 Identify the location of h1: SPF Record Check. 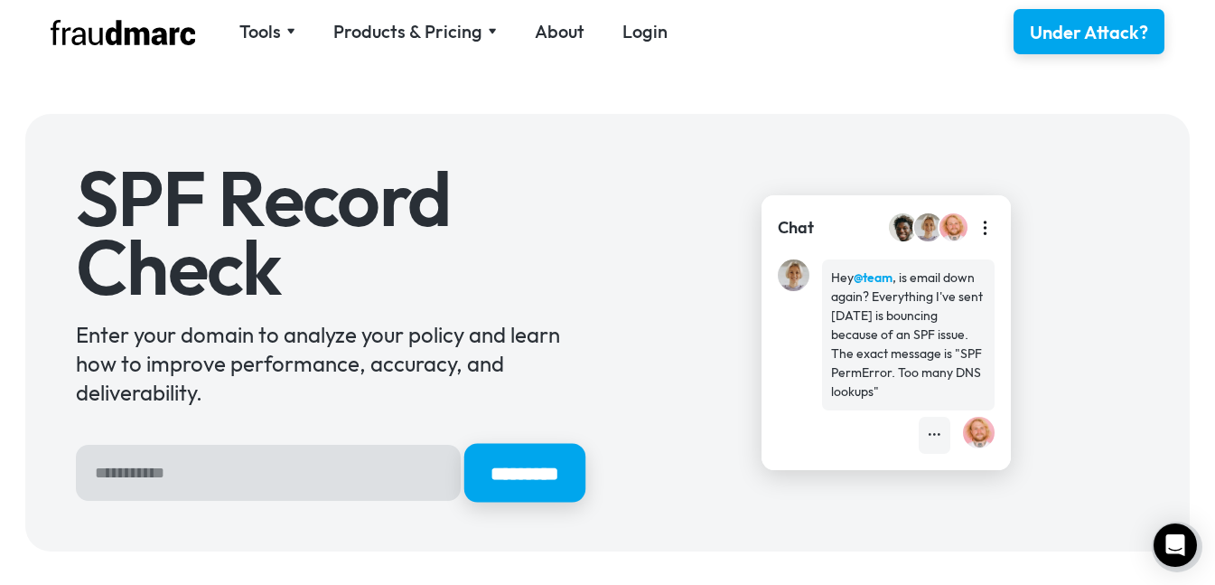
(329, 232).